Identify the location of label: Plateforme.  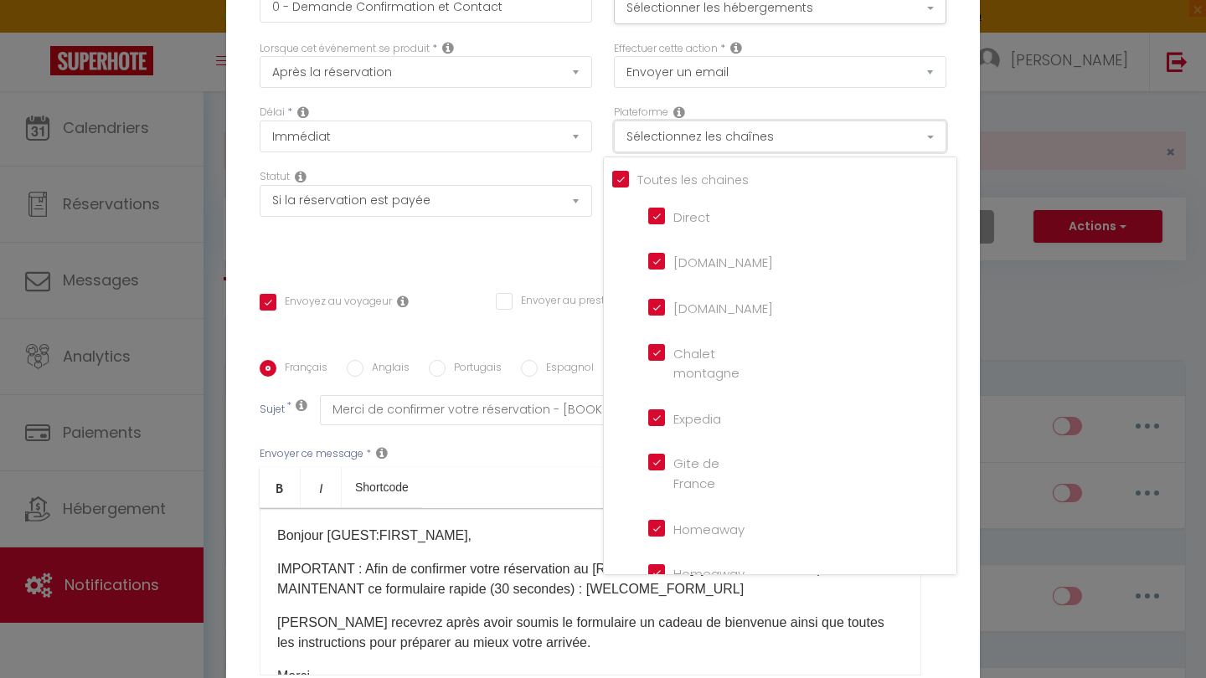
(641, 112).